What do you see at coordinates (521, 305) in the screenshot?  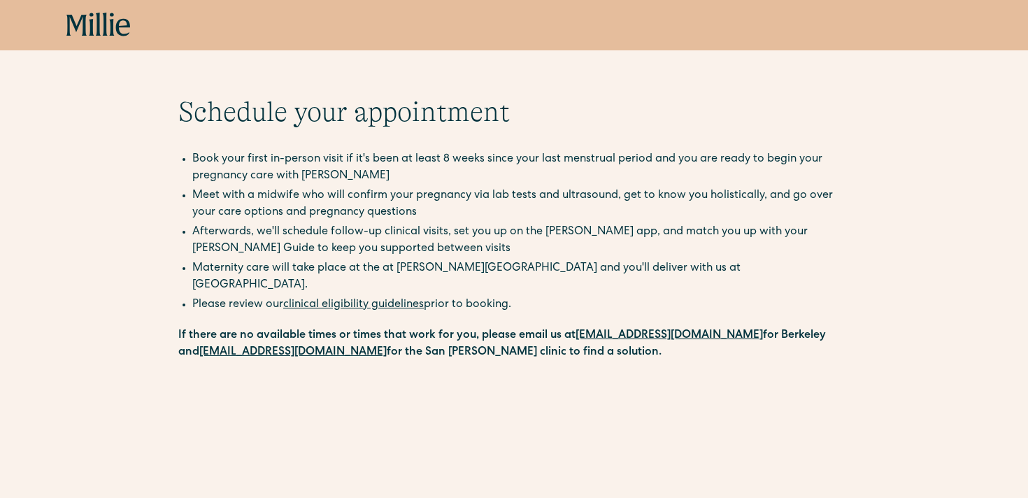 I see `li: Please review our prior to booking.` at bounding box center [521, 305].